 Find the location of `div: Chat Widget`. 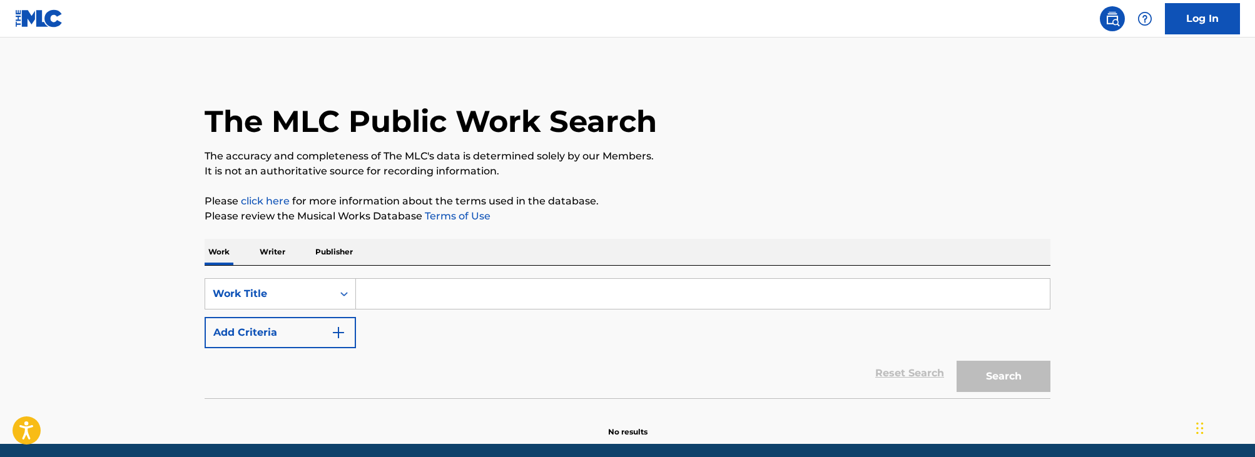

div: Chat Widget is located at coordinates (1224, 427).